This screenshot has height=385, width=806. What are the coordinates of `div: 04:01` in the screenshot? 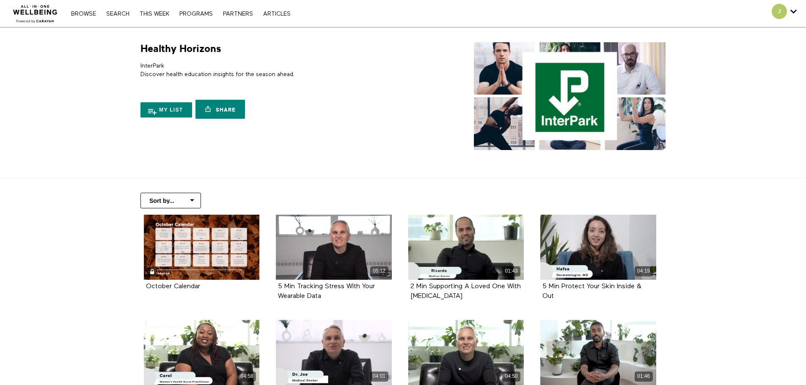 It's located at (379, 376).